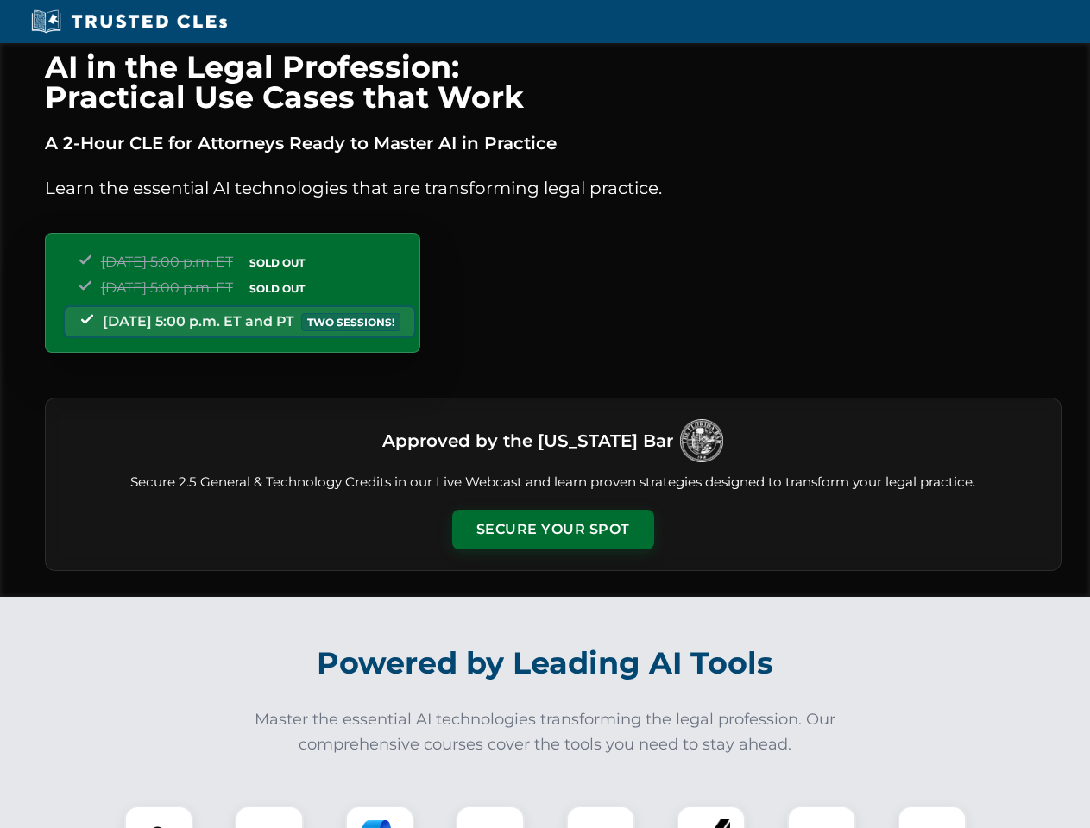 This screenshot has width=1090, height=828. What do you see at coordinates (553, 143) in the screenshot?
I see `p: A 2-Hour CLE for Attorneys Ready to Master AI in Practice` at bounding box center [553, 143].